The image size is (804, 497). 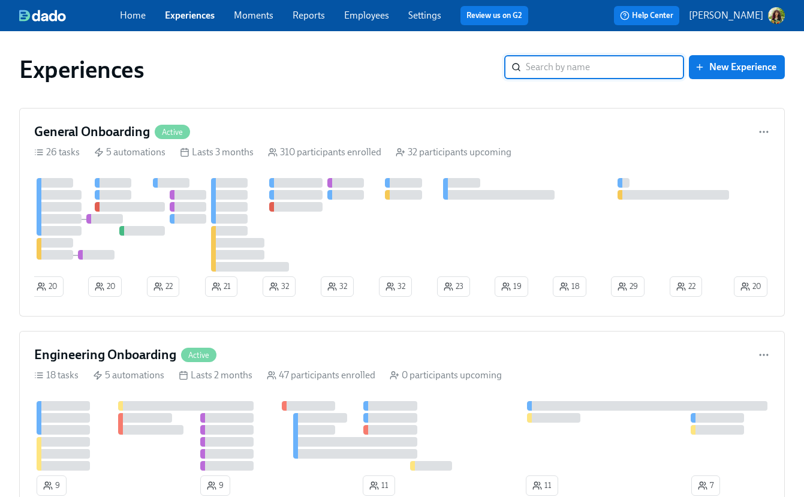 I want to click on span: 23, so click(x=453, y=287).